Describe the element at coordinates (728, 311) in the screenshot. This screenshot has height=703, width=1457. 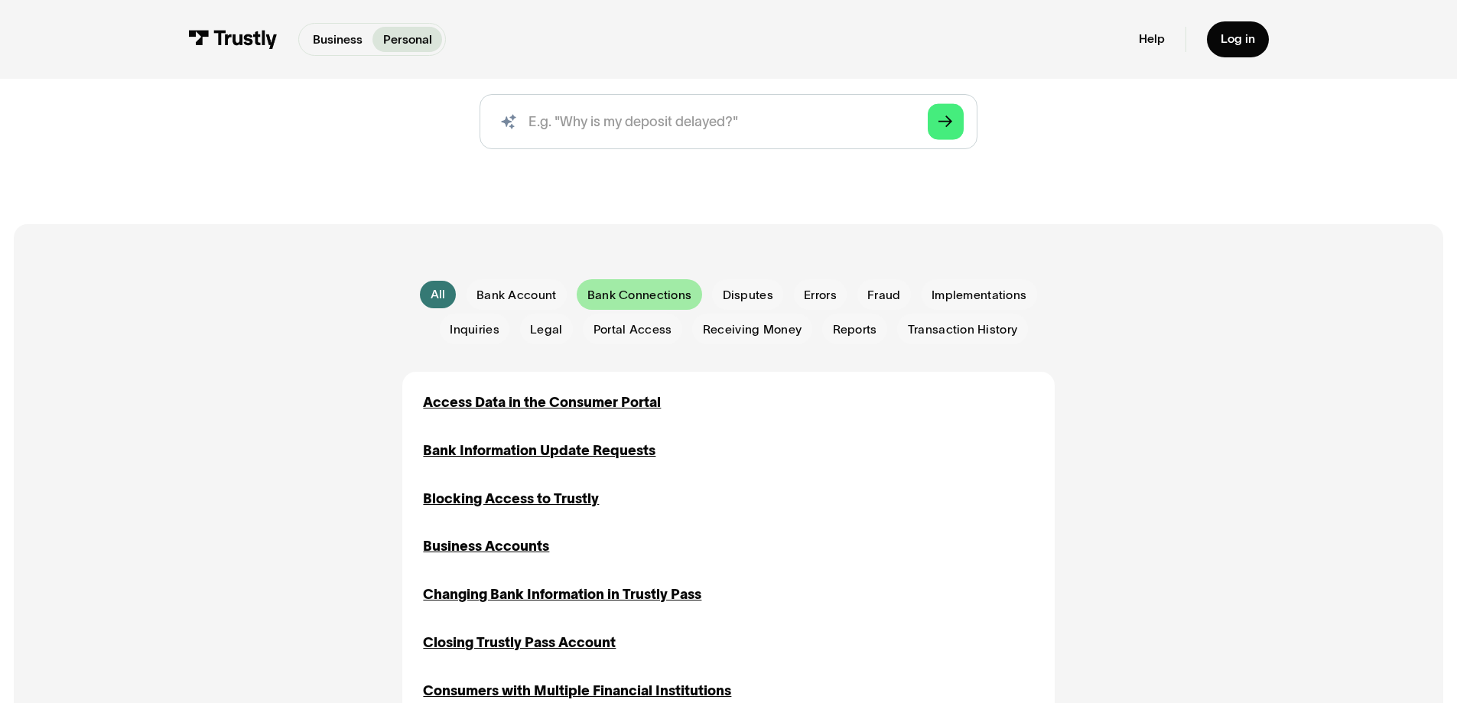
I see `form: Email Form` at that location.